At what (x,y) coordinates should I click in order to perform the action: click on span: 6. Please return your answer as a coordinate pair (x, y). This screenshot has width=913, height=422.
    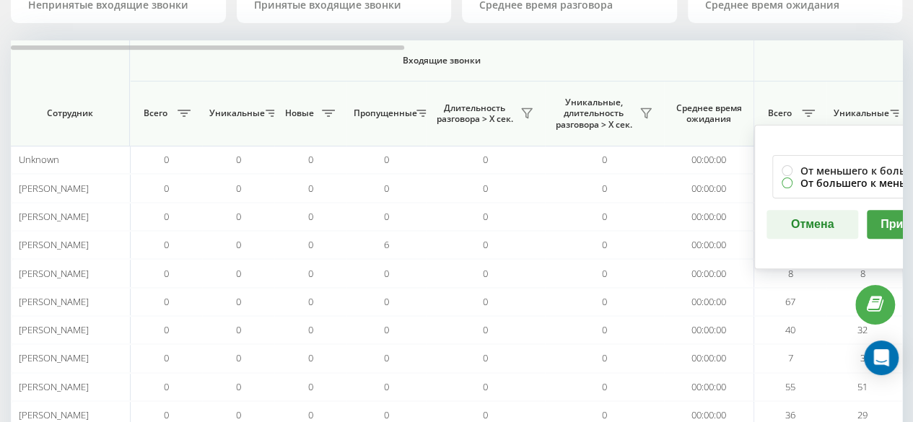
    Looking at the image, I should click on (386, 245).